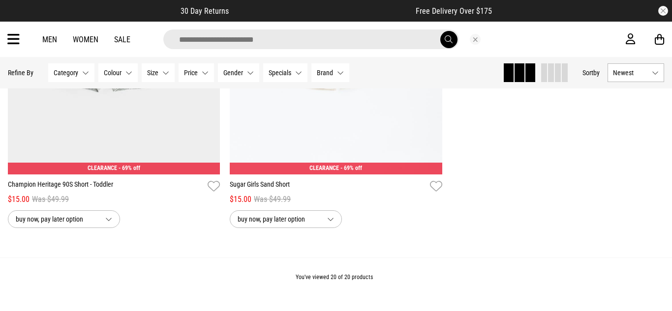 The width and height of the screenshot is (672, 311). What do you see at coordinates (23, 19) in the screenshot?
I see `button: Open LiveChat chat widget` at bounding box center [23, 19].